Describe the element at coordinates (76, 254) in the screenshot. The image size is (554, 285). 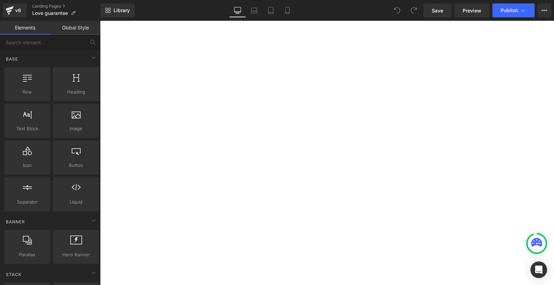
I see `span: Hero Banner` at that location.